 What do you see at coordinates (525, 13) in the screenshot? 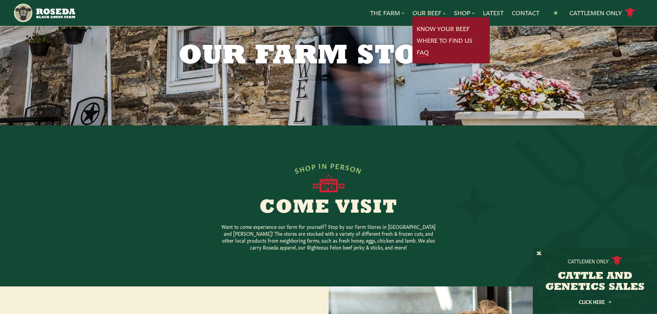
I see `a: Contact` at bounding box center [525, 13].